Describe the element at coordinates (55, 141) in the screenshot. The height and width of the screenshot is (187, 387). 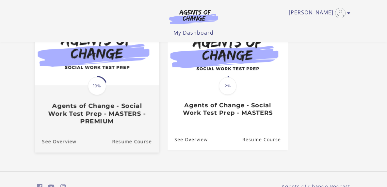
I see `a: Agents of Change - Social Work Test Prep - MASTERS - PREMIUM: See Overview` at that location.